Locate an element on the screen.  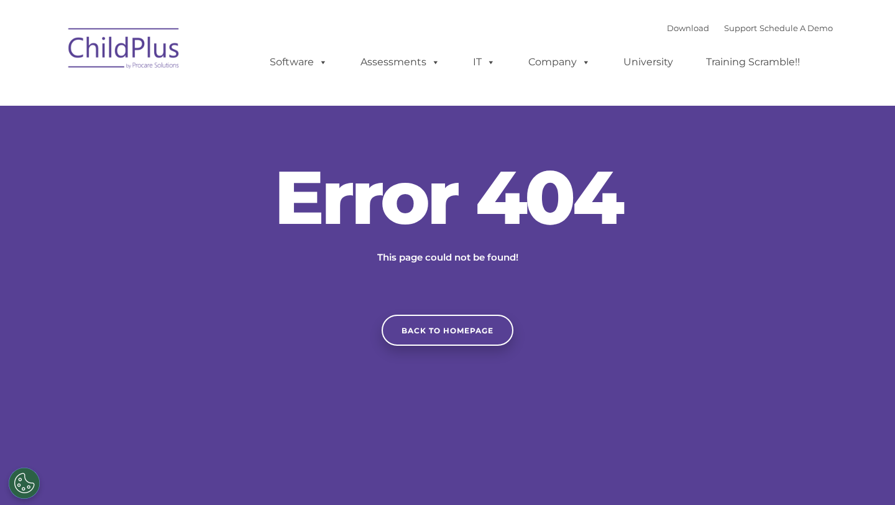
button: Cookies Settings is located at coordinates (24, 483).